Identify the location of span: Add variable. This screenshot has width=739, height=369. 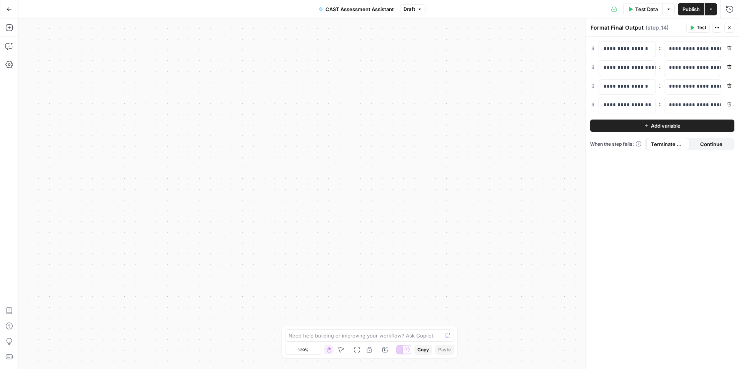
(666, 126).